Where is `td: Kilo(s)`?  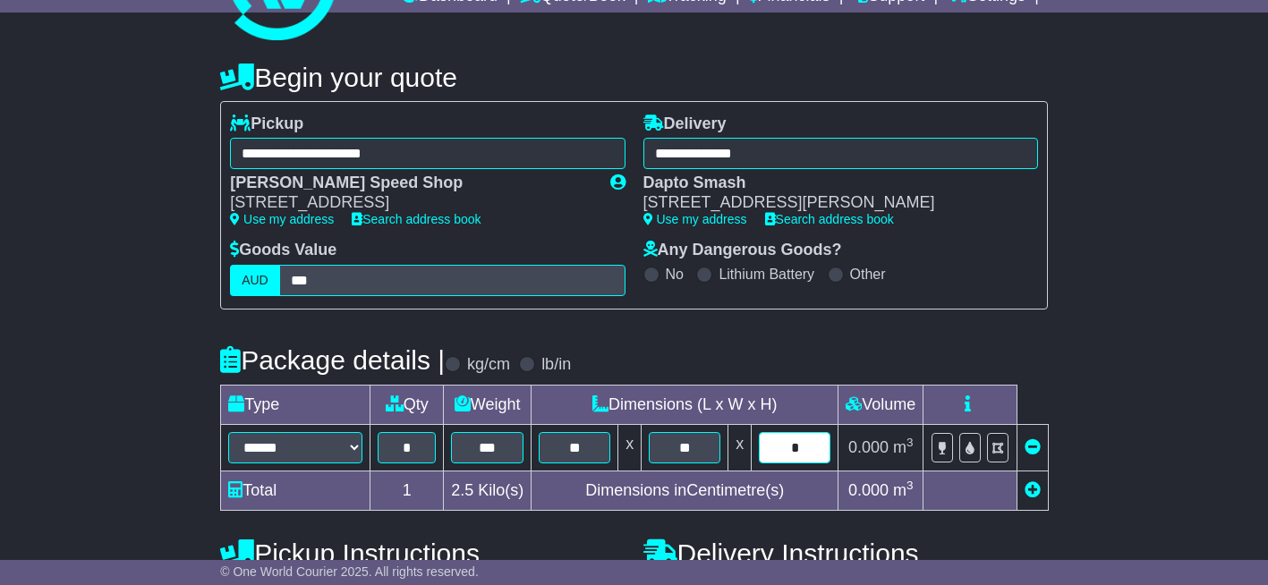
td: Kilo(s) is located at coordinates (488, 490).